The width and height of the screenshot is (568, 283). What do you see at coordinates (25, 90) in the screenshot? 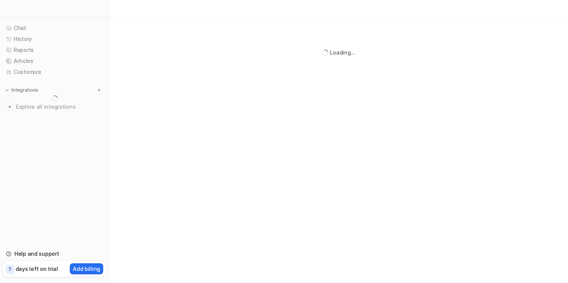
I see `p: Integrations` at bounding box center [25, 90].